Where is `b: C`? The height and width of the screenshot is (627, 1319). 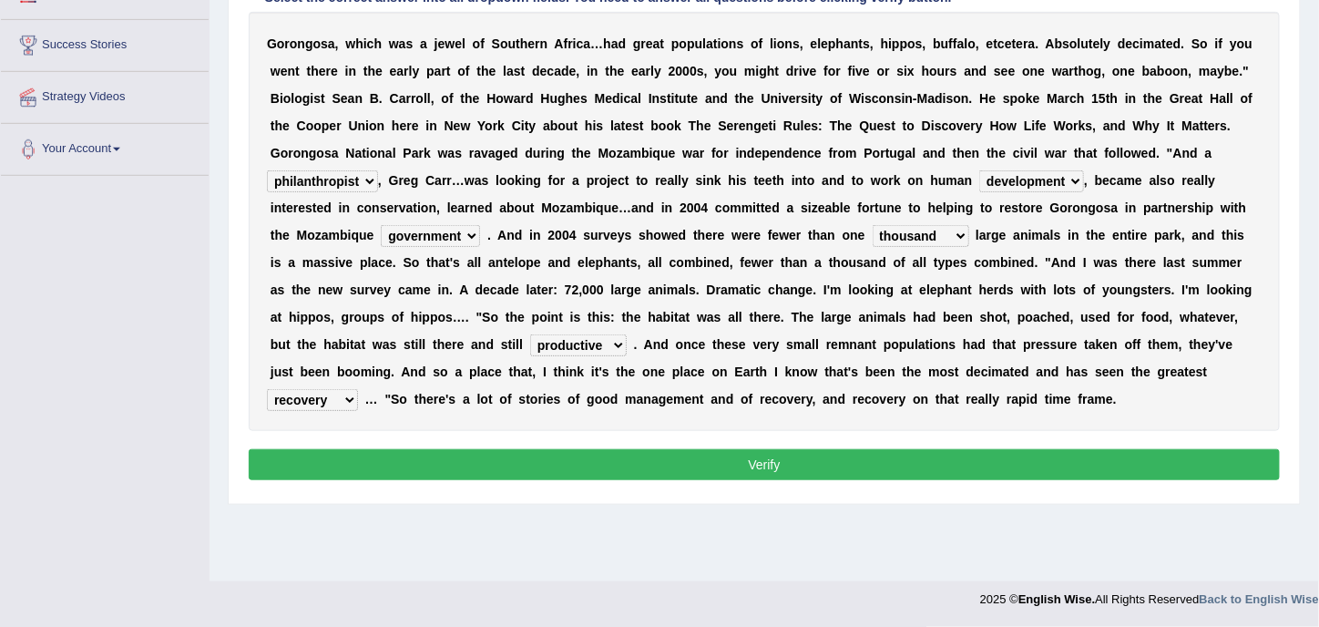 b: C is located at coordinates (395, 98).